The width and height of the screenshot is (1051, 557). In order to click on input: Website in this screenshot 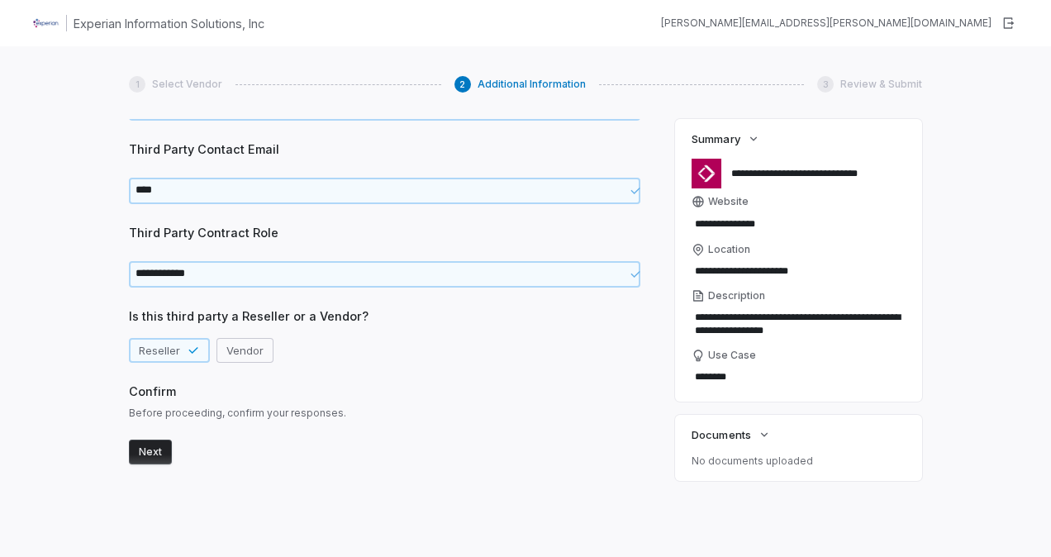, I will do `click(784, 224)`.